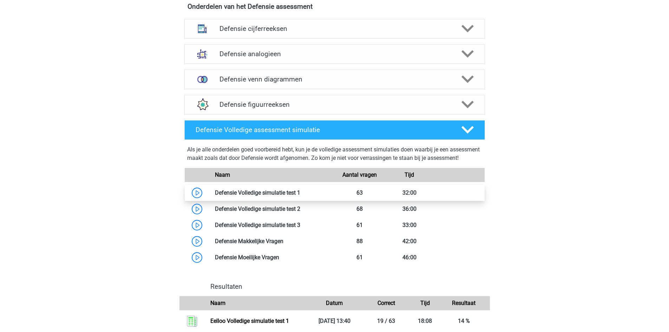 The width and height of the screenshot is (669, 332). I want to click on h4: Defensie Volledige assessment simulatie, so click(323, 129).